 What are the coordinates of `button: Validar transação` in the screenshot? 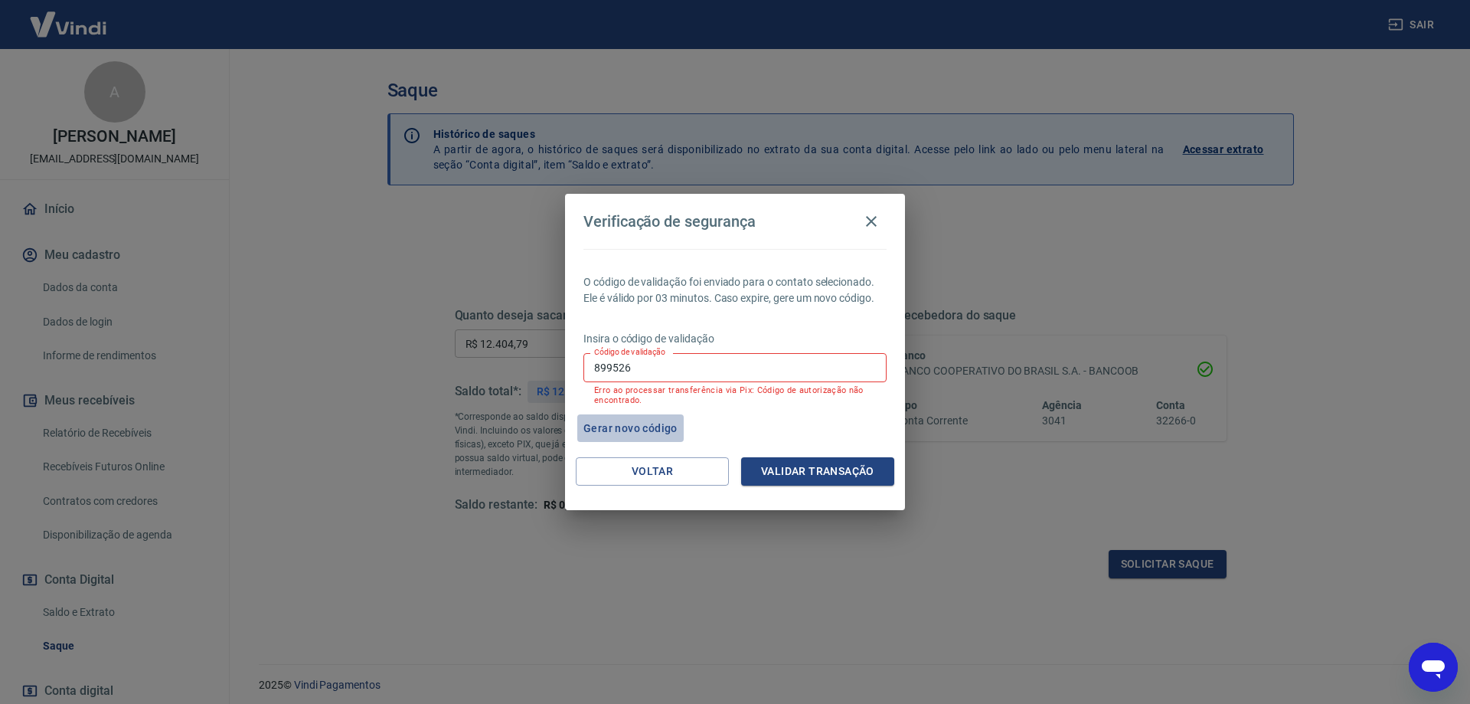 It's located at (818, 471).